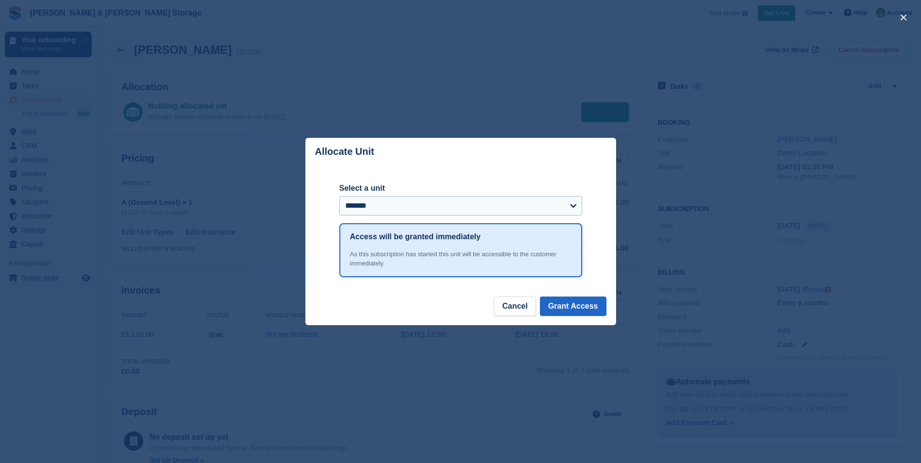 This screenshot has width=921, height=463. What do you see at coordinates (415, 237) in the screenshot?
I see `h1: Access will be granted immediately` at bounding box center [415, 237].